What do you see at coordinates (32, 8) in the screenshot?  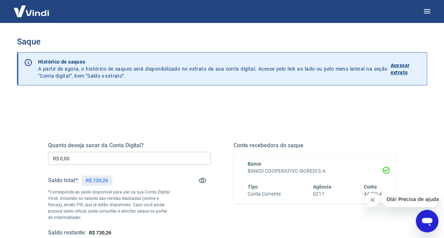 I see `span: Olá! Precisa de ajuda?` at bounding box center [32, 8].